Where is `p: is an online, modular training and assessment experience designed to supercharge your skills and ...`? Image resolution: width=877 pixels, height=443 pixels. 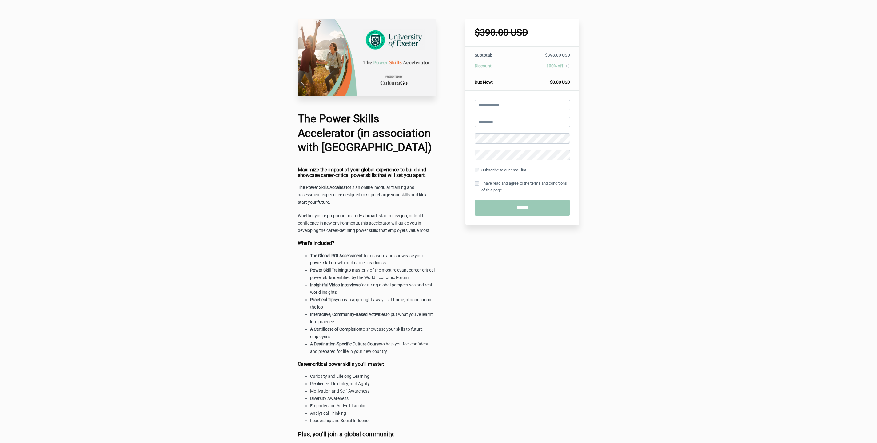 p: is an online, modular training and assessment experience designed to supercharge your skills and ... is located at coordinates (367, 195).